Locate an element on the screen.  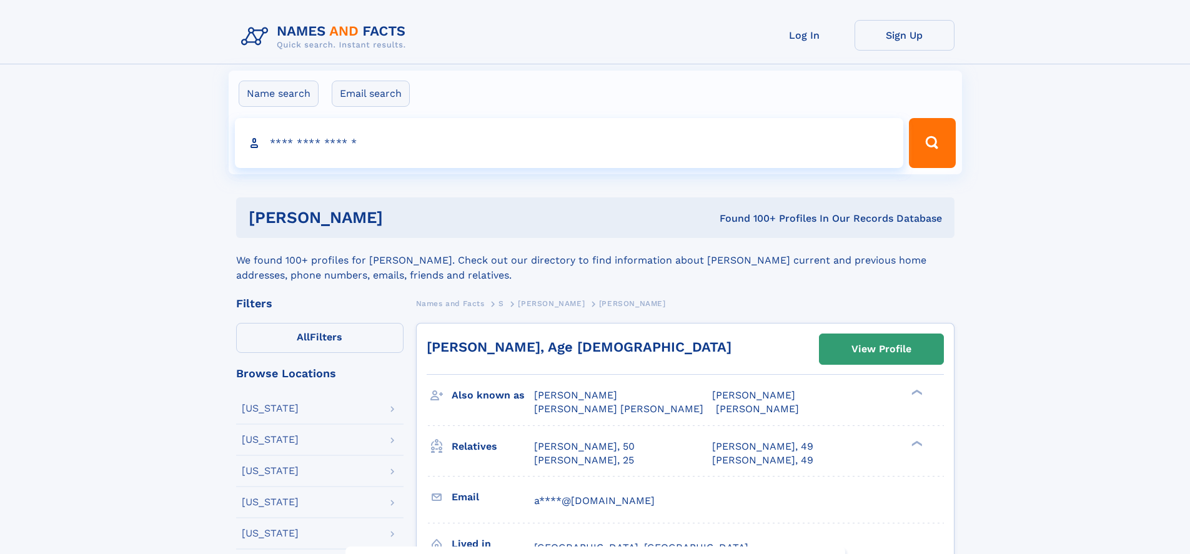
a: View Profile is located at coordinates (881, 349).